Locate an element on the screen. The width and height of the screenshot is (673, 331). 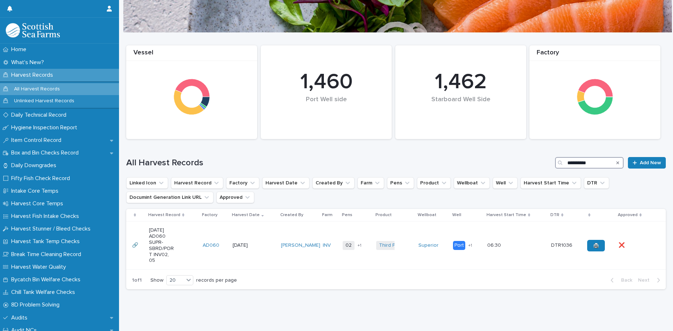
p: Home is located at coordinates (20, 49).